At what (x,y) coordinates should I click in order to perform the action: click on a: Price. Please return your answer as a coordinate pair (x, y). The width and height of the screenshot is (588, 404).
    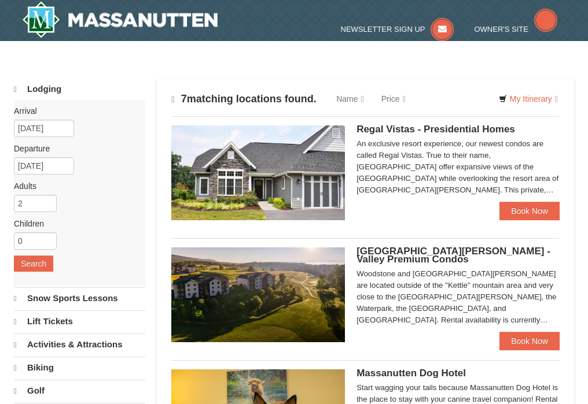
    Looking at the image, I should click on (393, 99).